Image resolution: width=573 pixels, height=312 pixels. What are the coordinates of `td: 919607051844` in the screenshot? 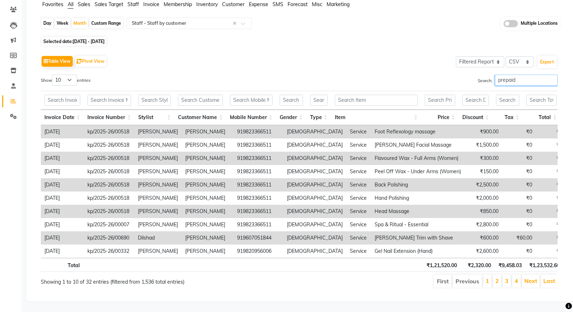 It's located at (258, 237).